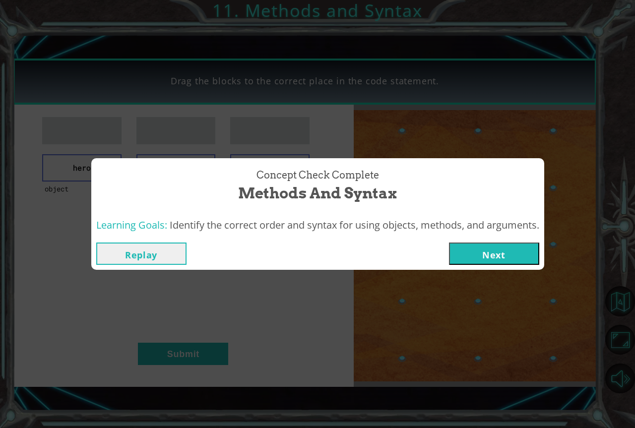  I want to click on button: Replay, so click(141, 254).